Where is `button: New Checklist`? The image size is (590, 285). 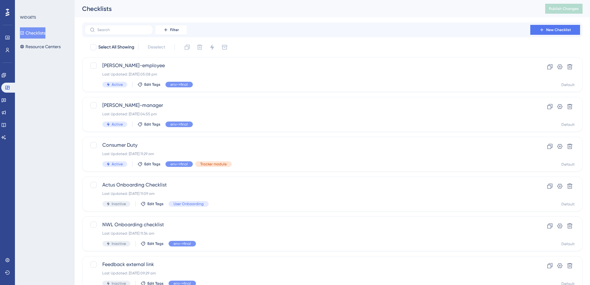
button: New Checklist is located at coordinates (555, 30).